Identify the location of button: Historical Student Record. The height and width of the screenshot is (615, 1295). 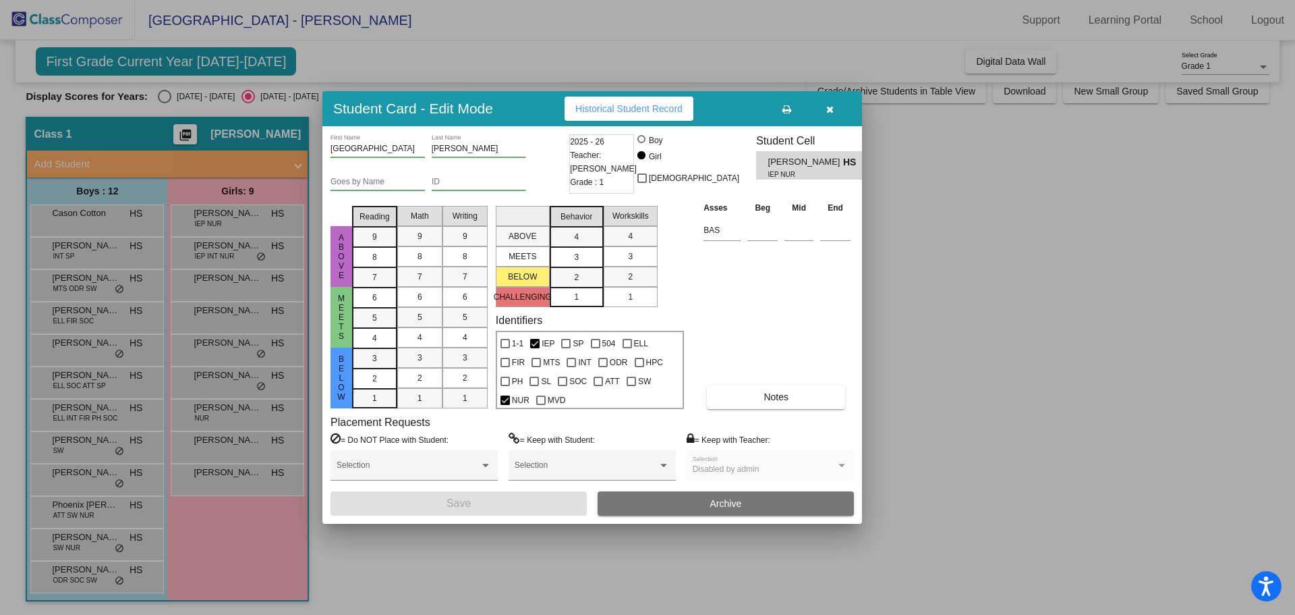
(629, 109).